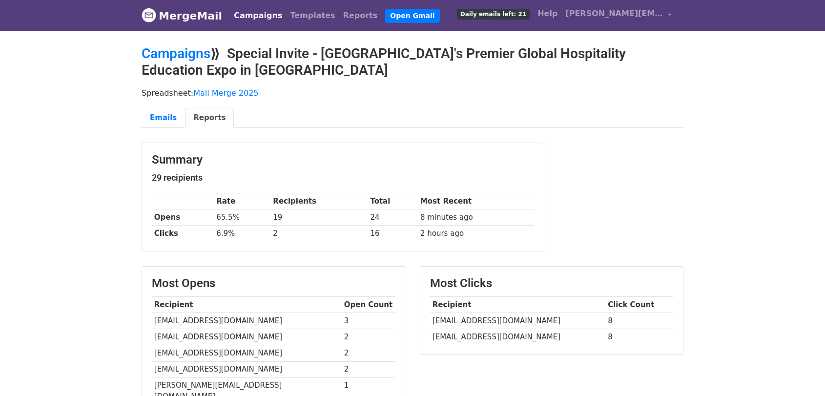  I want to click on th: Open Count, so click(368, 305).